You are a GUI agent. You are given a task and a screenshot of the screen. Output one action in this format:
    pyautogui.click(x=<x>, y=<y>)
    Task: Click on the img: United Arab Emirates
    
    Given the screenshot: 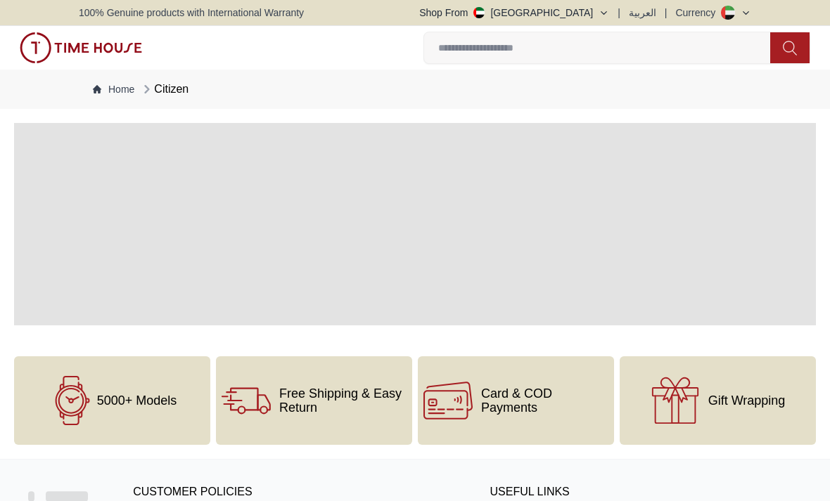 What is the action you would take?
    pyautogui.click(x=479, y=13)
    